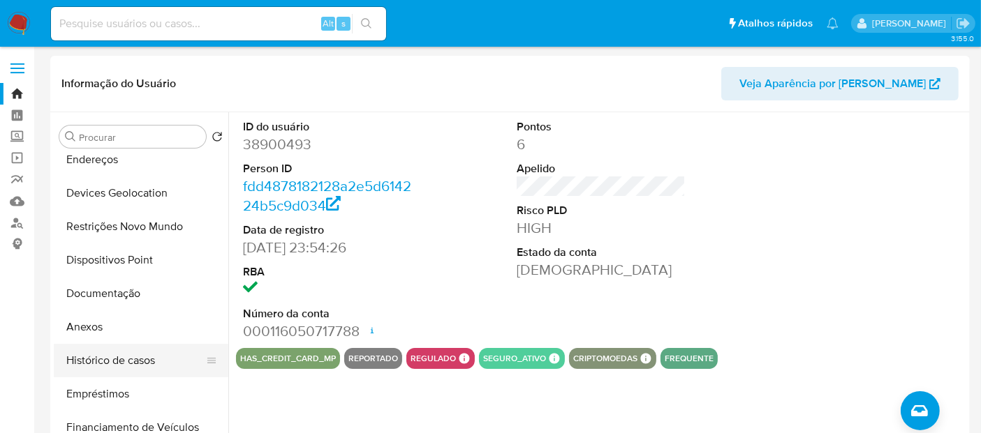 Image resolution: width=981 pixels, height=433 pixels. Describe the element at coordinates (141, 260) in the screenshot. I see `button: Dispositivos Point` at that location.